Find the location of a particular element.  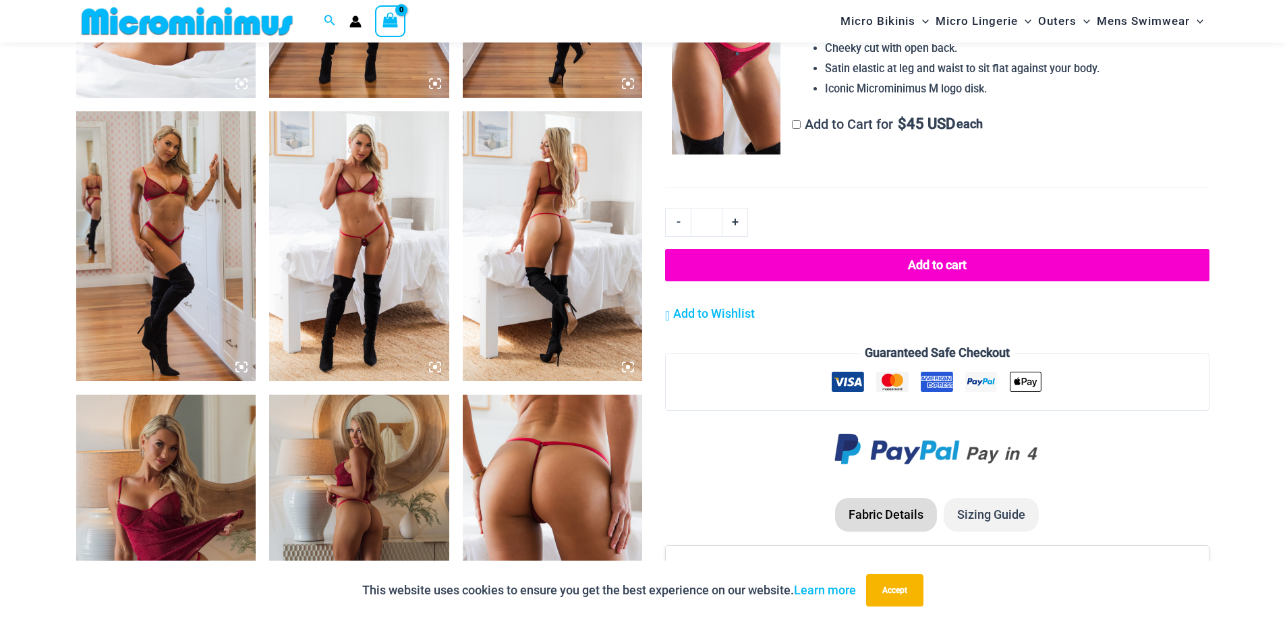

a: Micro BikinisMenu ToggleMenu Toggle is located at coordinates (884, 21).